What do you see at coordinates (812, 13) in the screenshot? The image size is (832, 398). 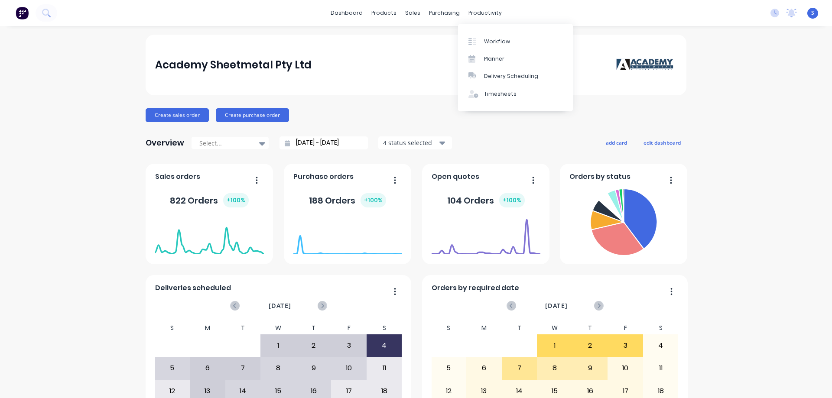 I see `span: S` at bounding box center [812, 13].